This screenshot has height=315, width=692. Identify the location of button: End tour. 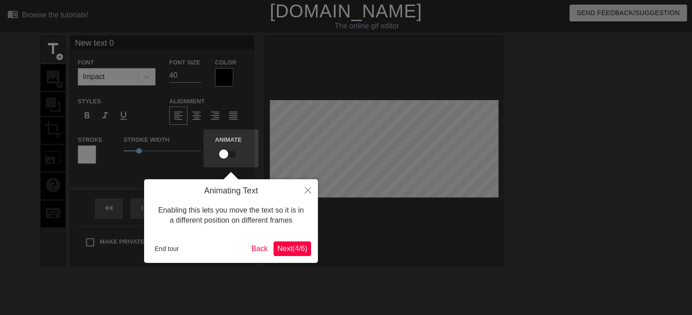
(166, 249).